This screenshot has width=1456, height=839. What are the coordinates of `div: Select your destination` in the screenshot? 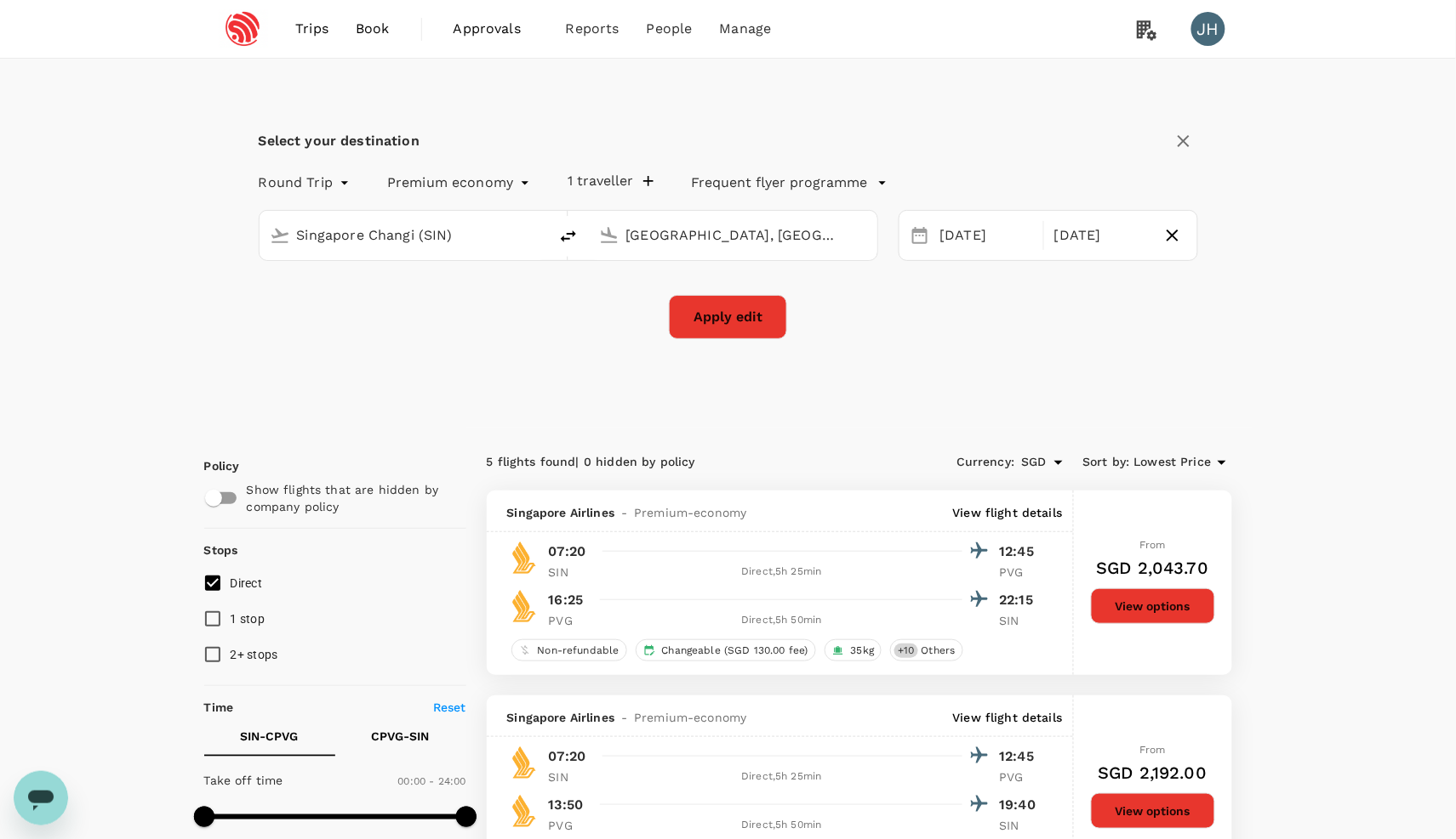 It's located at (339, 141).